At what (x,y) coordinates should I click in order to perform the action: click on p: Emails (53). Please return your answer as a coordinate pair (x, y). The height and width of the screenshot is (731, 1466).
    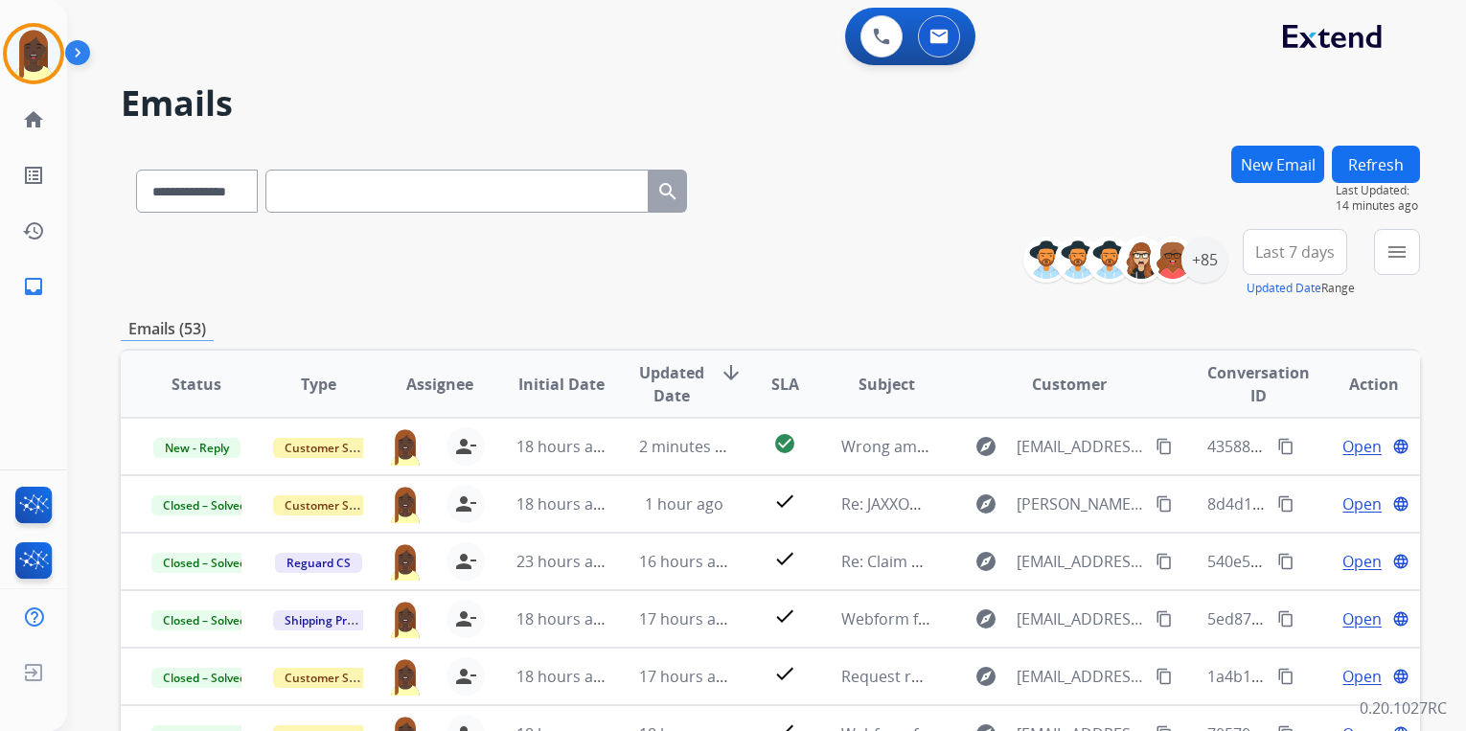
    Looking at the image, I should click on (167, 329).